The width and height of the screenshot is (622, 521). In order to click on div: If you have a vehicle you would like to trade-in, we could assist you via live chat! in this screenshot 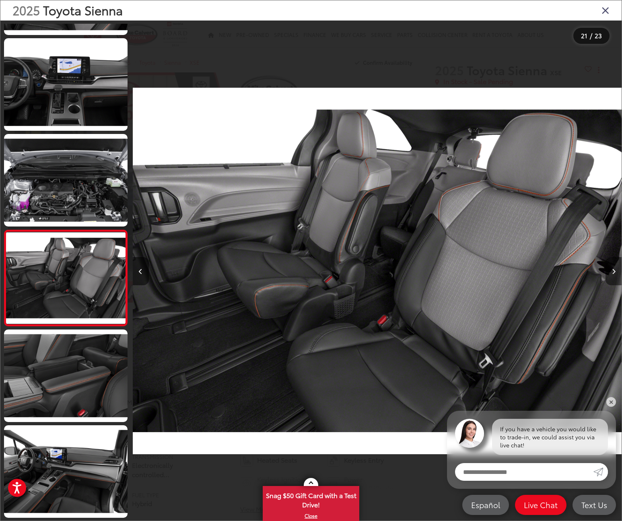, I will do `click(550, 437)`.